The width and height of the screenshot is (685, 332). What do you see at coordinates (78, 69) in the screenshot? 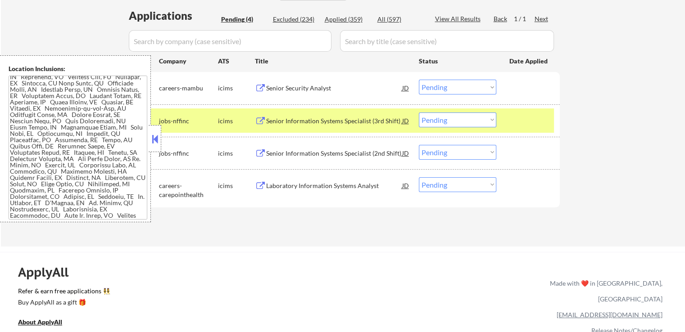
I see `div: Location Inclusions:` at bounding box center [78, 69].